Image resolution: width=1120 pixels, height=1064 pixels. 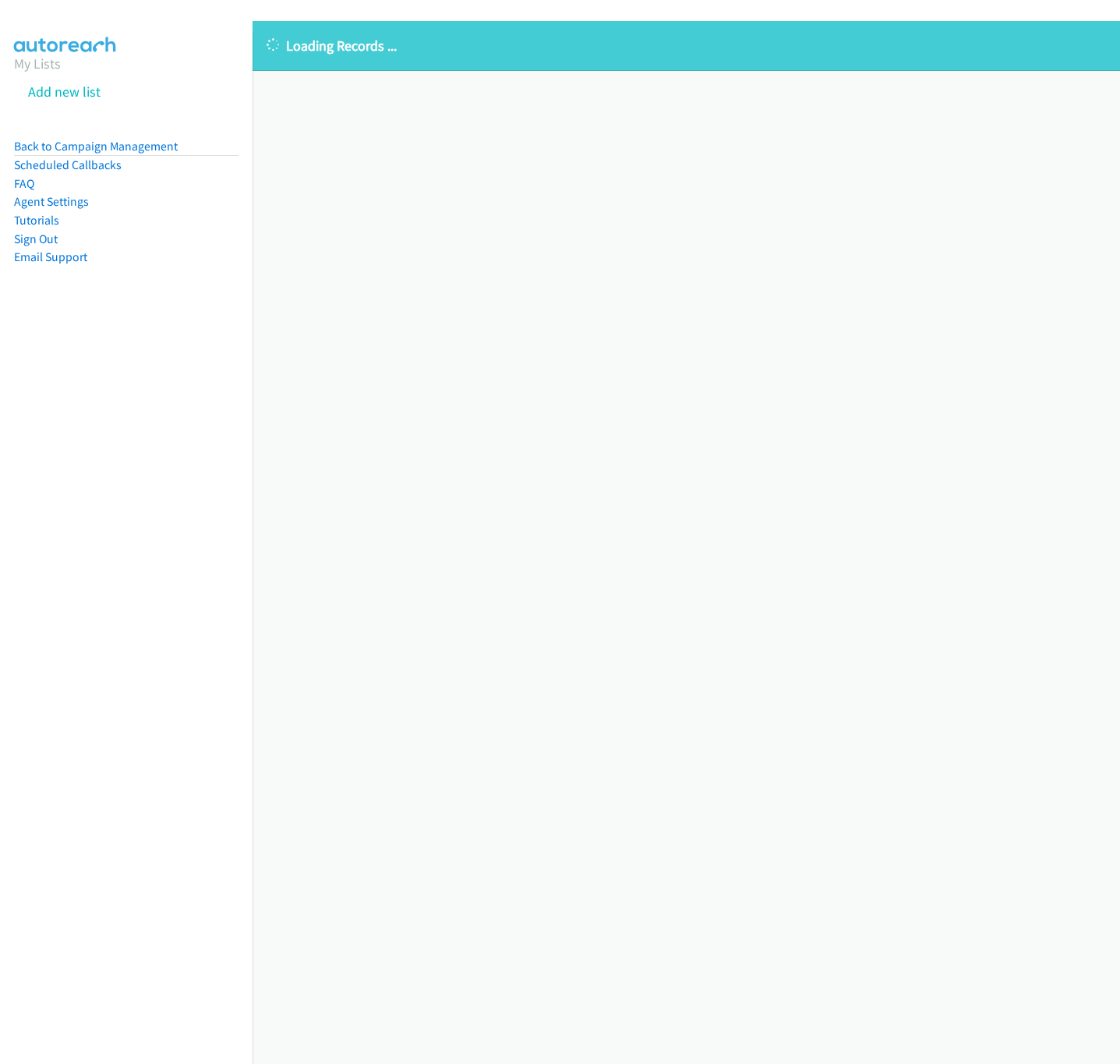 I want to click on a: Add new list, so click(x=64, y=92).